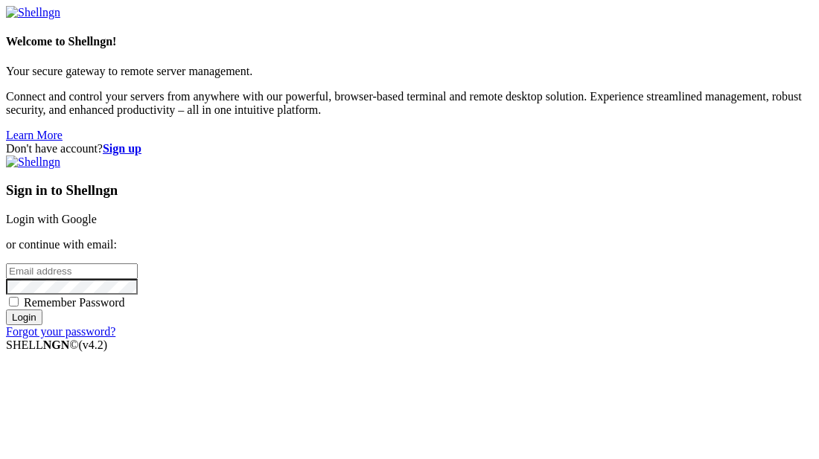  What do you see at coordinates (122, 148) in the screenshot?
I see `a: Sign up` at bounding box center [122, 148].